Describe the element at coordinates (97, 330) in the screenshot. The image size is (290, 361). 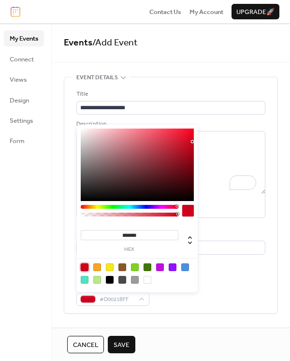
I see `span: Date and time` at that location.